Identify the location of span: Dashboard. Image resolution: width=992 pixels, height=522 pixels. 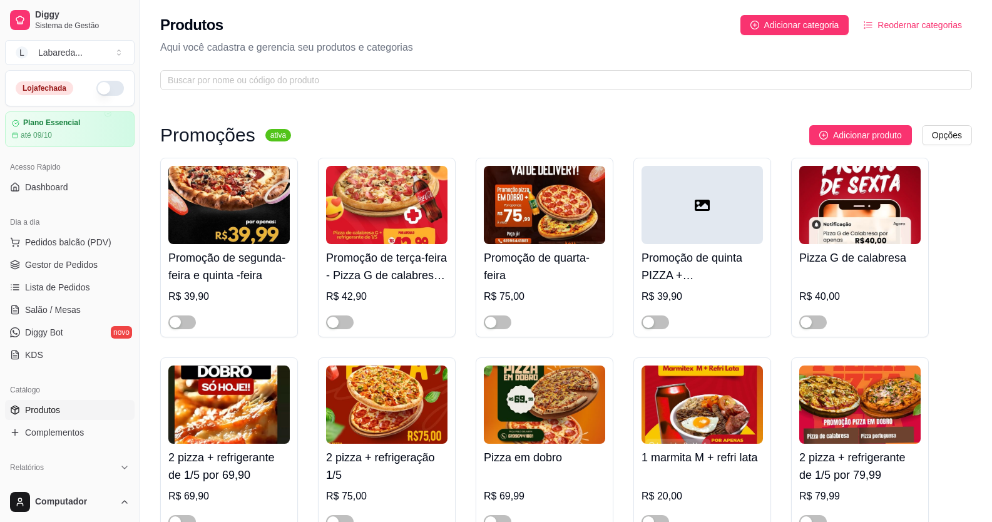
(46, 187).